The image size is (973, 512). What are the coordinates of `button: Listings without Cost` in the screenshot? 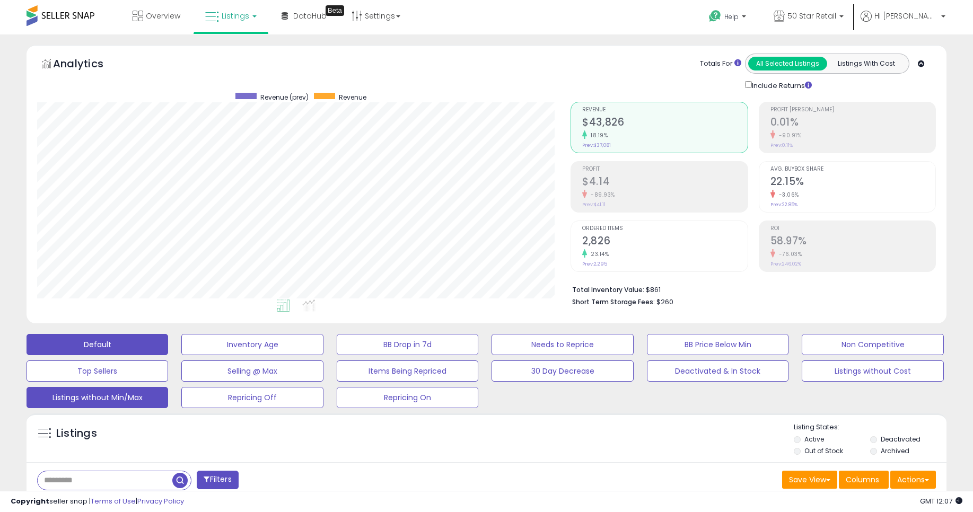 It's located at (872, 371).